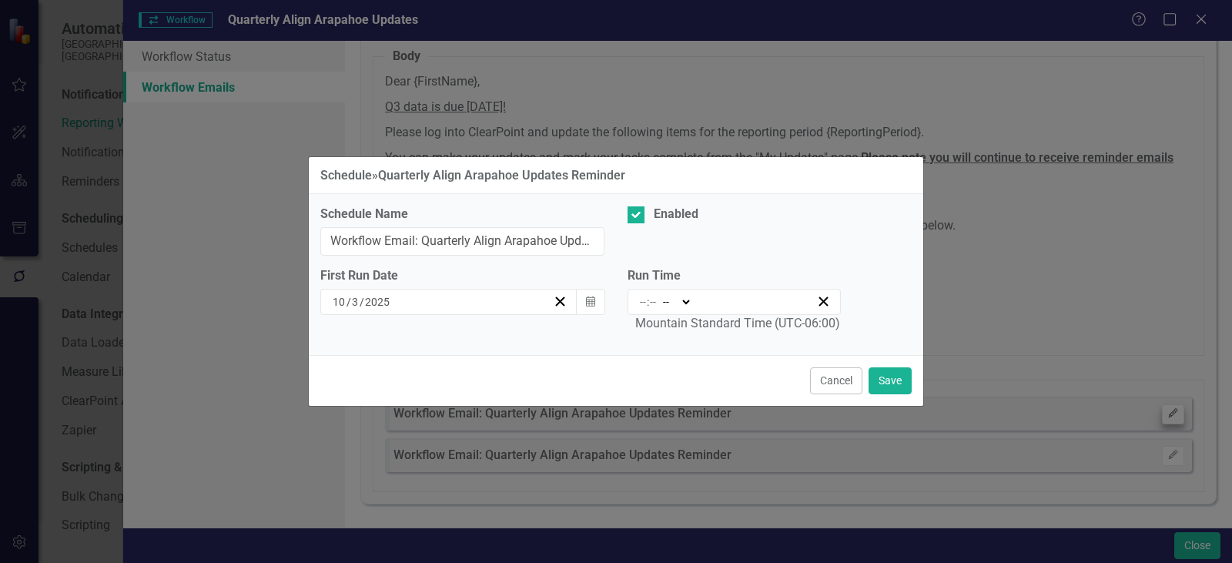 Image resolution: width=1232 pixels, height=563 pixels. Describe the element at coordinates (473, 176) in the screenshot. I see `div: Schedule » Quarterly Align Arapahoe Updates Reminder` at that location.